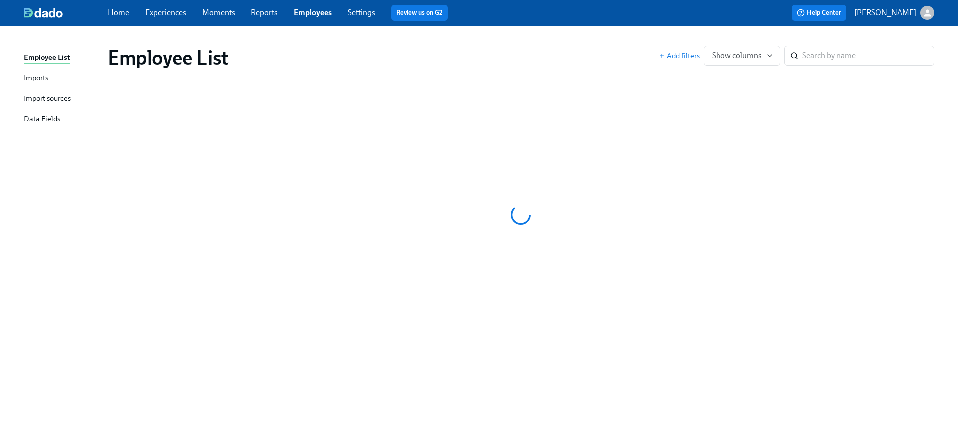 The height and width of the screenshot is (423, 958). What do you see at coordinates (361, 12) in the screenshot?
I see `a: Settings` at bounding box center [361, 12].